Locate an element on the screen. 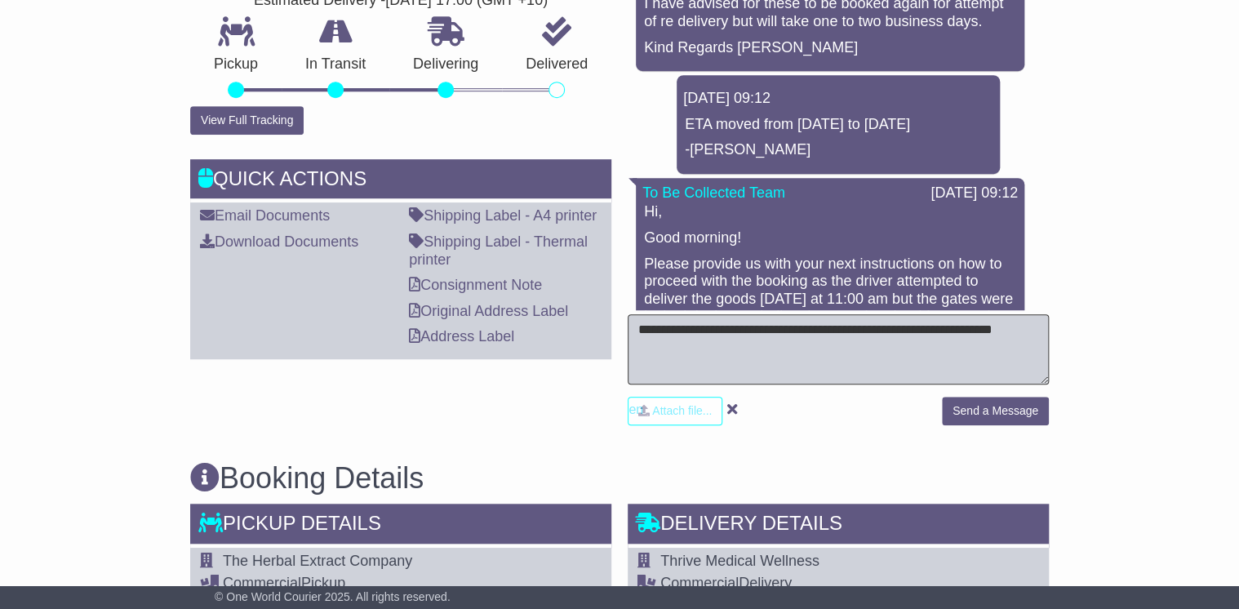  span: © One World Courier 2025. All rights reserved. is located at coordinates (332, 597).